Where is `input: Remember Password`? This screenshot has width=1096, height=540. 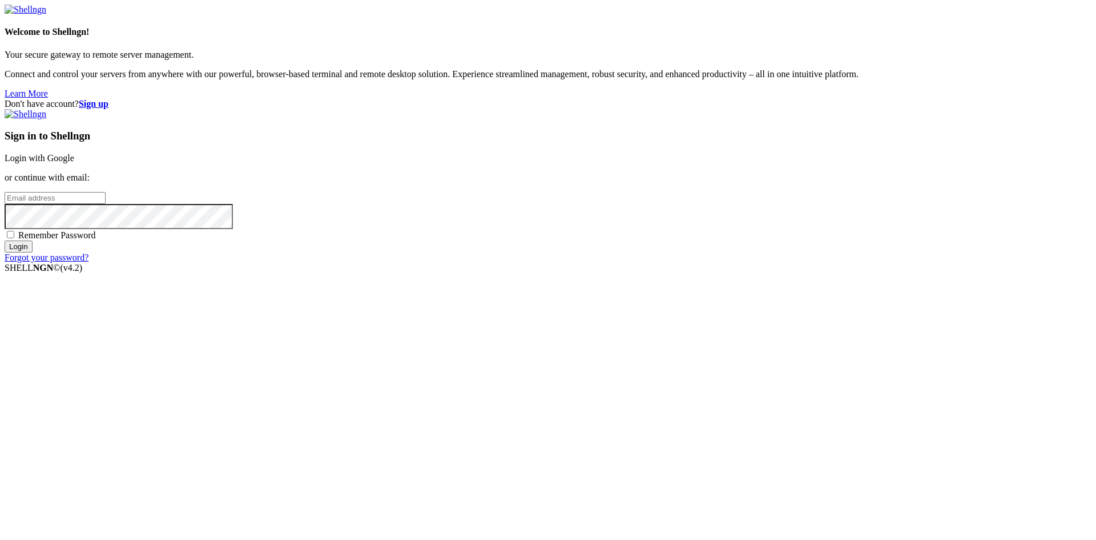 input: Remember Password is located at coordinates (10, 234).